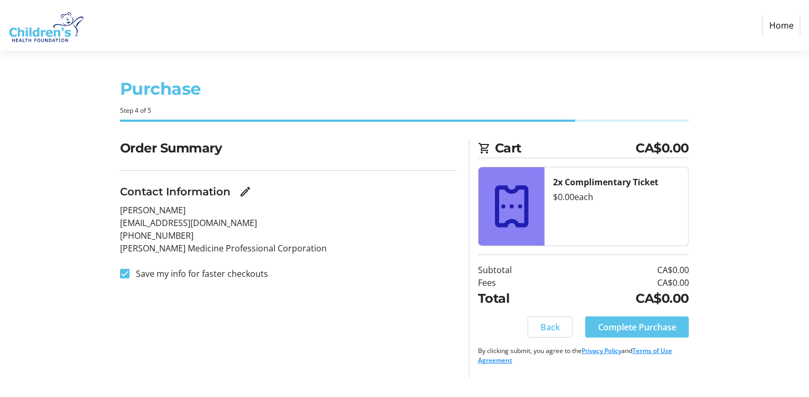  Describe the element at coordinates (606, 182) in the screenshot. I see `strong: 2x Complimentary Ticket` at that location.